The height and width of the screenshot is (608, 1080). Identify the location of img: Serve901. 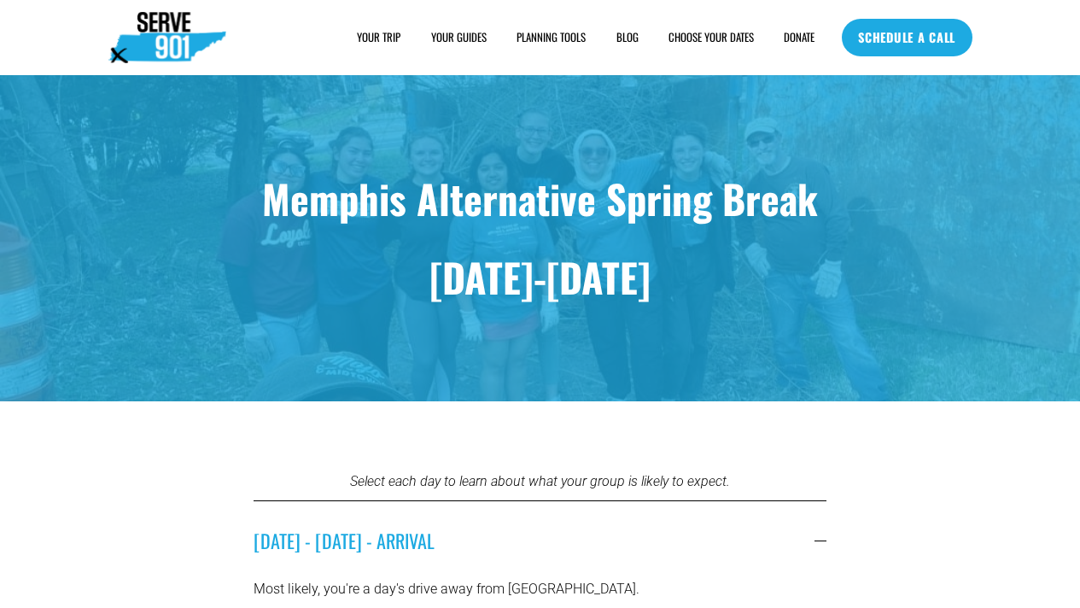
(167, 38).